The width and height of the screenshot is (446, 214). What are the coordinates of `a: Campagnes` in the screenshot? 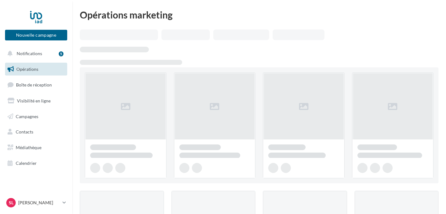 It's located at (36, 117).